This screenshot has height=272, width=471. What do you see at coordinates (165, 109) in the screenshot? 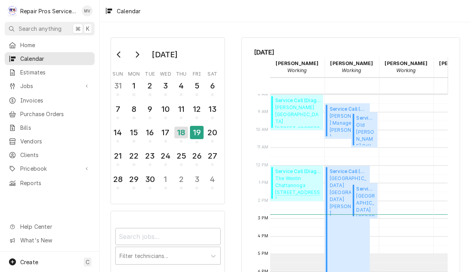
I see `div: 10` at bounding box center [165, 109].